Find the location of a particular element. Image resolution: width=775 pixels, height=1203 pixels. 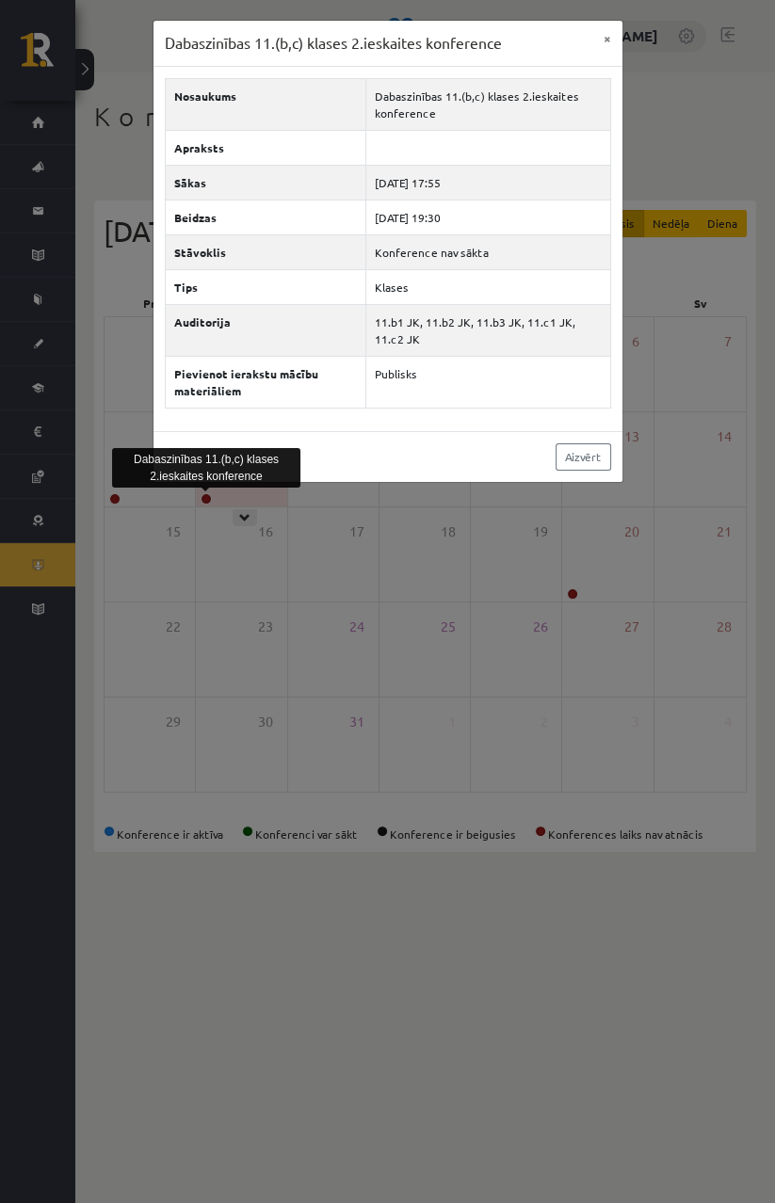

td: Konference nav sākta is located at coordinates (488, 251).